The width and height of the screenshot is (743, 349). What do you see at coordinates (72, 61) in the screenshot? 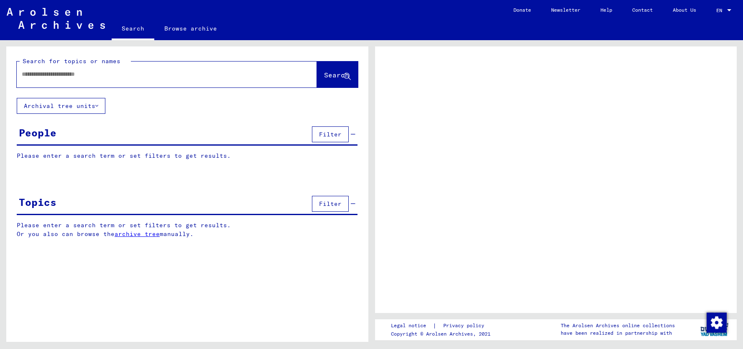
I see `mat-label: Search for topics or names` at bounding box center [72, 61].